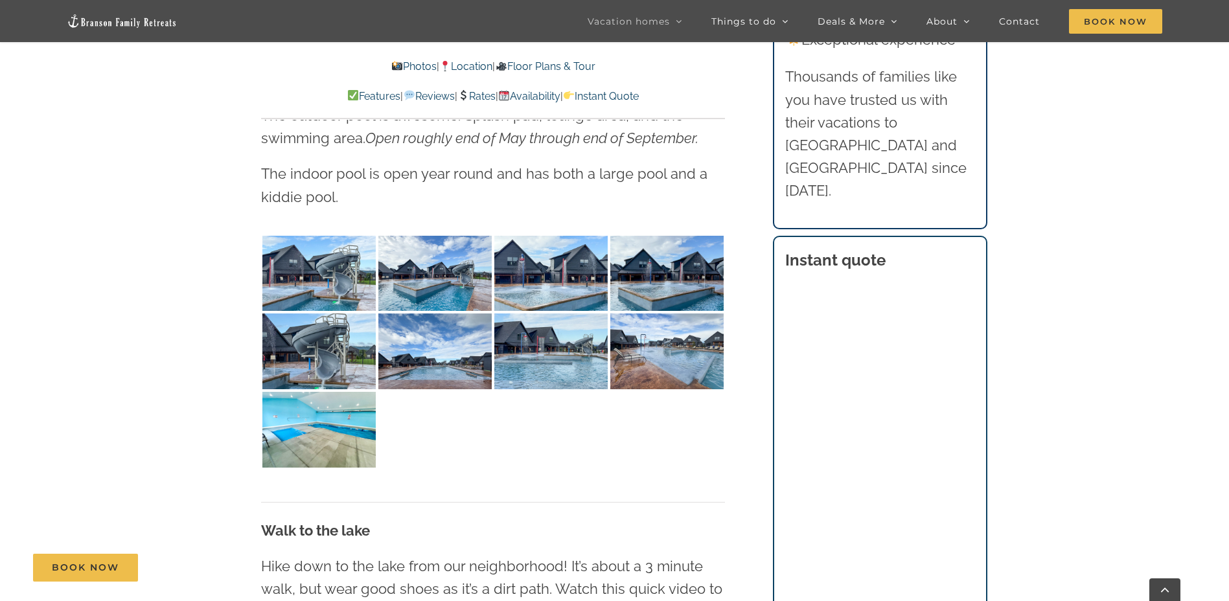  What do you see at coordinates (667, 351) in the screenshot?
I see `img: Rocky-Shores-neighborhood-pool-1106-scaled` at bounding box center [667, 351].